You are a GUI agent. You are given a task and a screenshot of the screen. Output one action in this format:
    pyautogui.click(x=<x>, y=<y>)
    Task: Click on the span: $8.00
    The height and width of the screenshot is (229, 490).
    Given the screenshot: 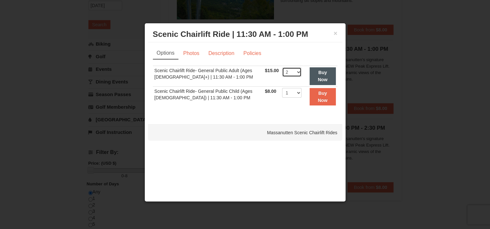 What is the action you would take?
    pyautogui.click(x=270, y=91)
    